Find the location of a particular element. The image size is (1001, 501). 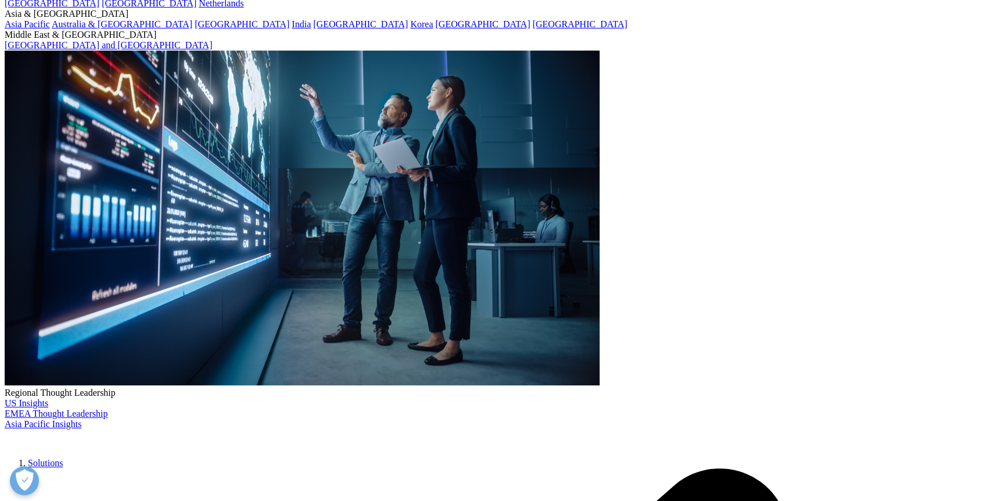

a: Asia Pacific is located at coordinates (27, 24).